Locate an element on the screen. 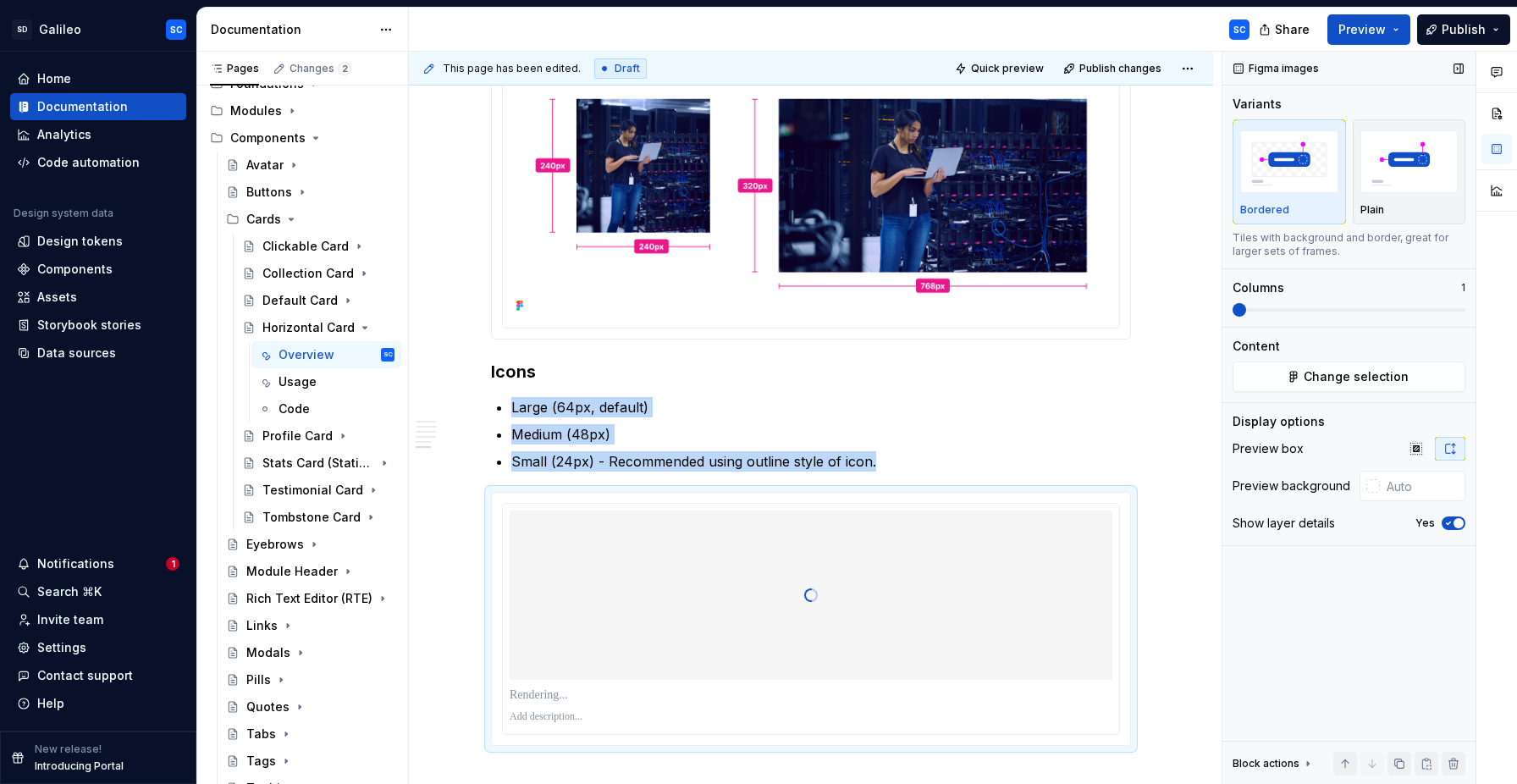 This screenshot has width=1517, height=784. div: Rich Text Editor (RTE) is located at coordinates (309, 598).